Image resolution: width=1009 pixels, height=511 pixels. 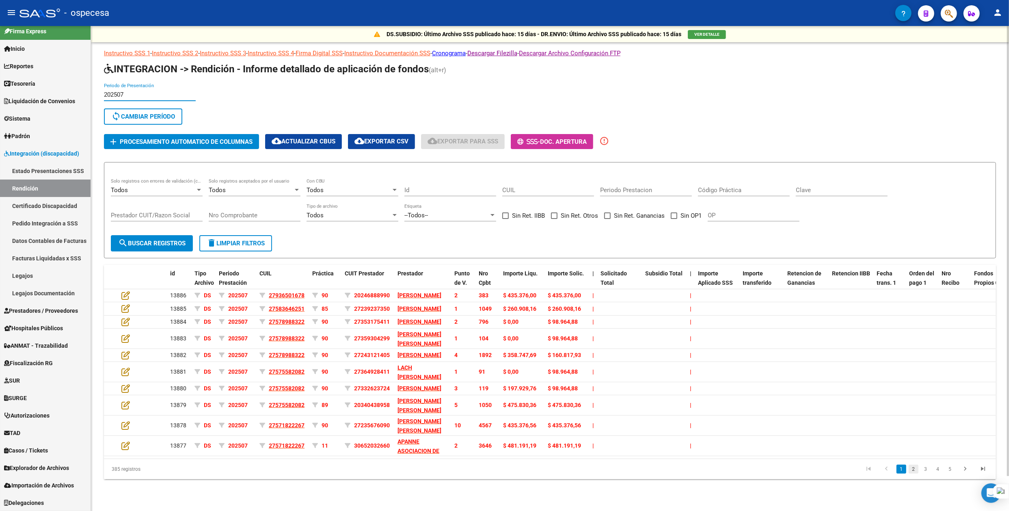 What do you see at coordinates (223, 53) in the screenshot?
I see `a: Instructivo SSS 3` at bounding box center [223, 53].